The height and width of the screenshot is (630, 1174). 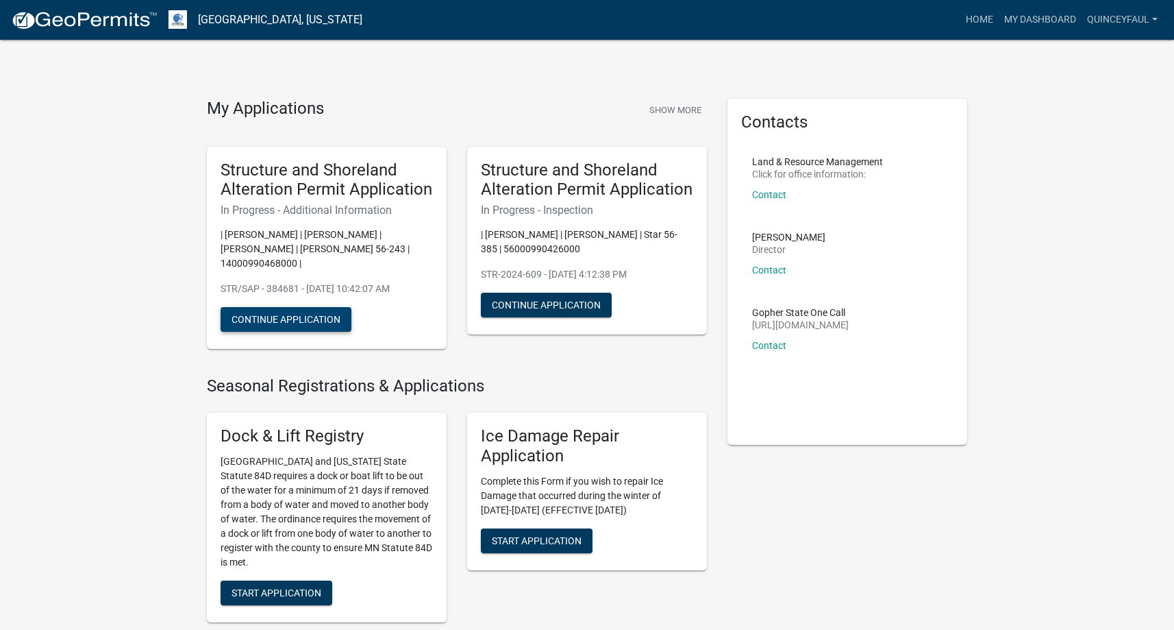 What do you see at coordinates (817, 174) in the screenshot?
I see `p: Click for office information:` at bounding box center [817, 174].